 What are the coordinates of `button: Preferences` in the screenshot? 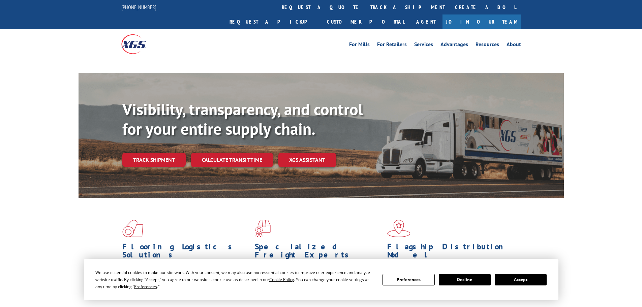 It's located at (409, 280).